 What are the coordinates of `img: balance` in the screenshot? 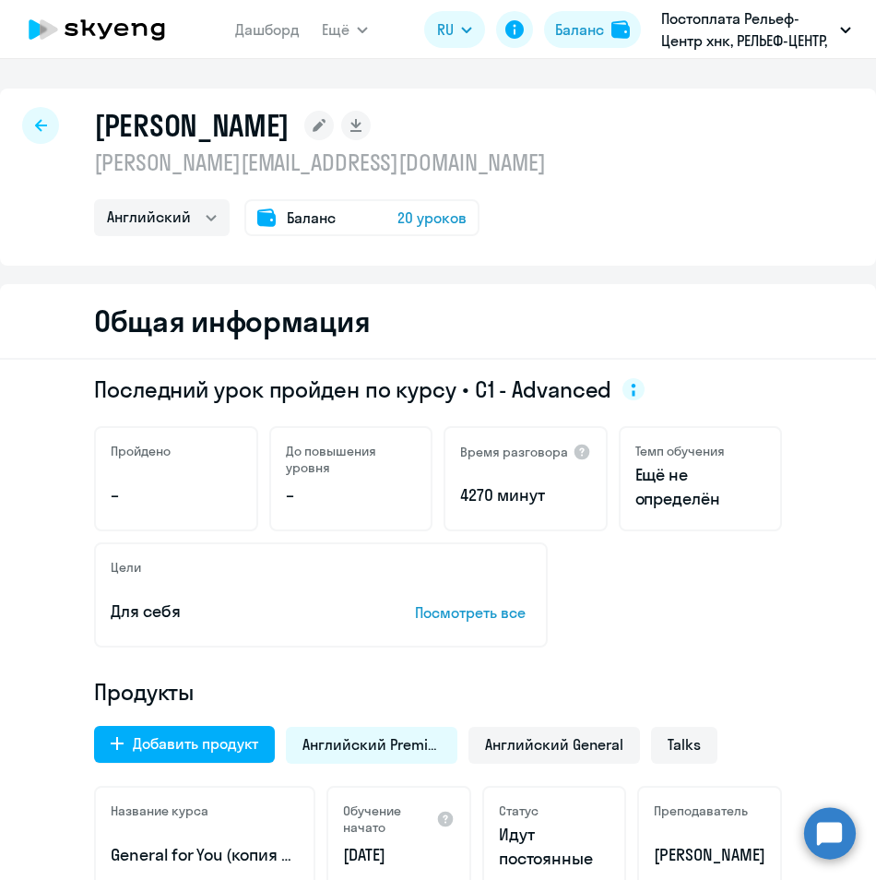 It's located at (621, 30).